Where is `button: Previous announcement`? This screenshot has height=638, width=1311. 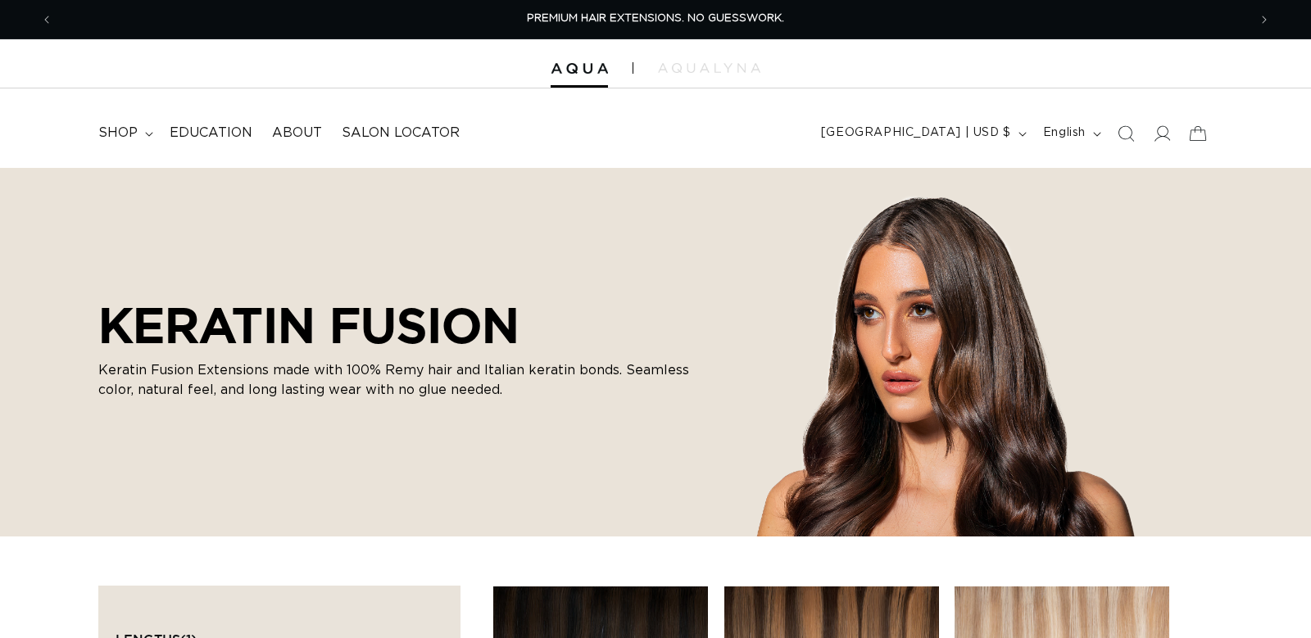 button: Previous announcement is located at coordinates (47, 20).